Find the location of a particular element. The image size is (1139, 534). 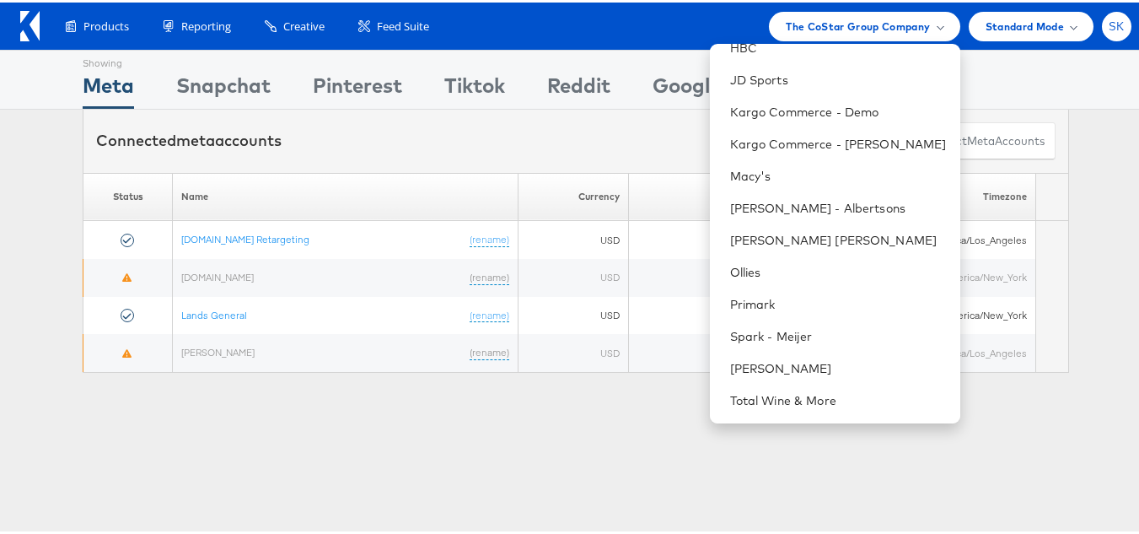

span: Standard Mode is located at coordinates (1024, 24).